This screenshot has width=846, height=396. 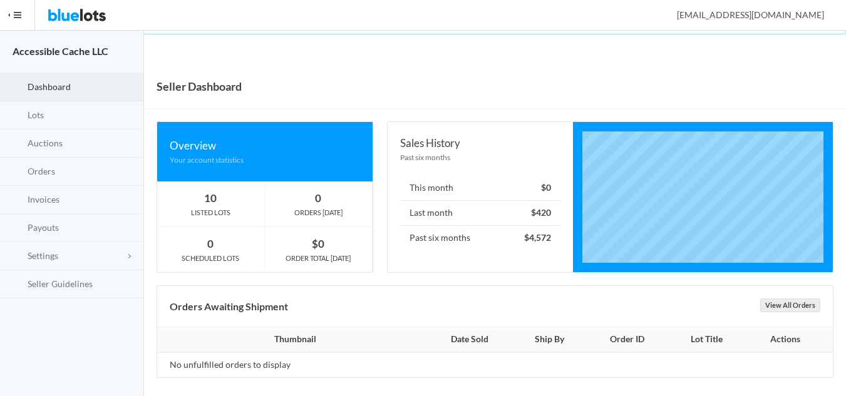 I want to click on a: View All Orders, so click(x=790, y=306).